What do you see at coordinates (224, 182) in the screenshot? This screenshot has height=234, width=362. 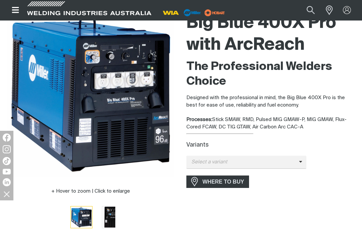 I see `span: WHERE TO BUY` at bounding box center [224, 182].